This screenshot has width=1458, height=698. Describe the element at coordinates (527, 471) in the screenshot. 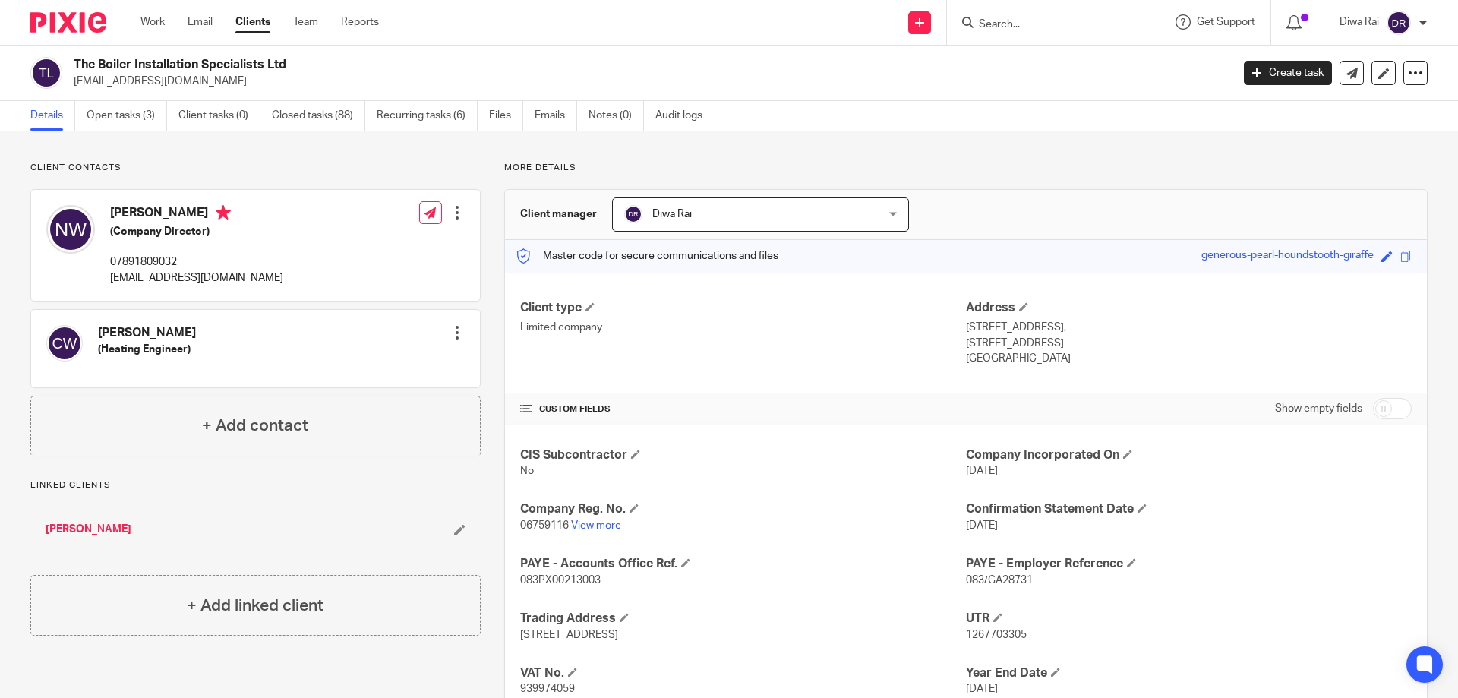

I see `span: No` at that location.